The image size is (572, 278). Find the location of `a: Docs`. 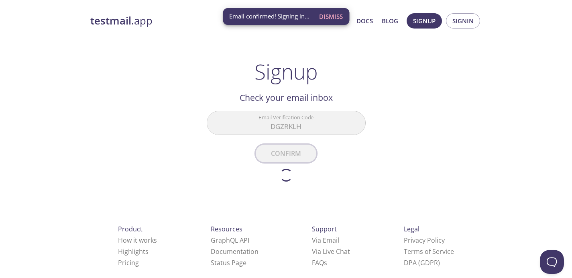

a: Docs is located at coordinates (365, 21).